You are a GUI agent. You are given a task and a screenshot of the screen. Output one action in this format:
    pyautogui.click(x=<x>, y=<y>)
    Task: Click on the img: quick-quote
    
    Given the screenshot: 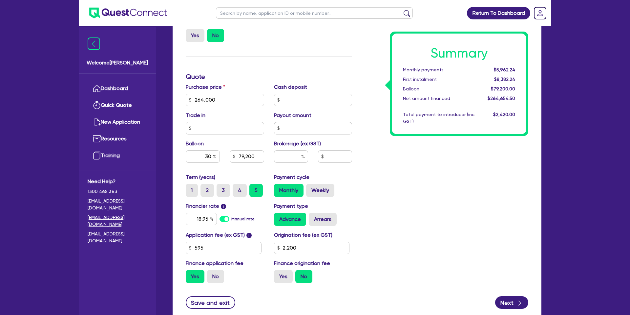 What is the action you would take?
    pyautogui.click(x=97, y=105)
    